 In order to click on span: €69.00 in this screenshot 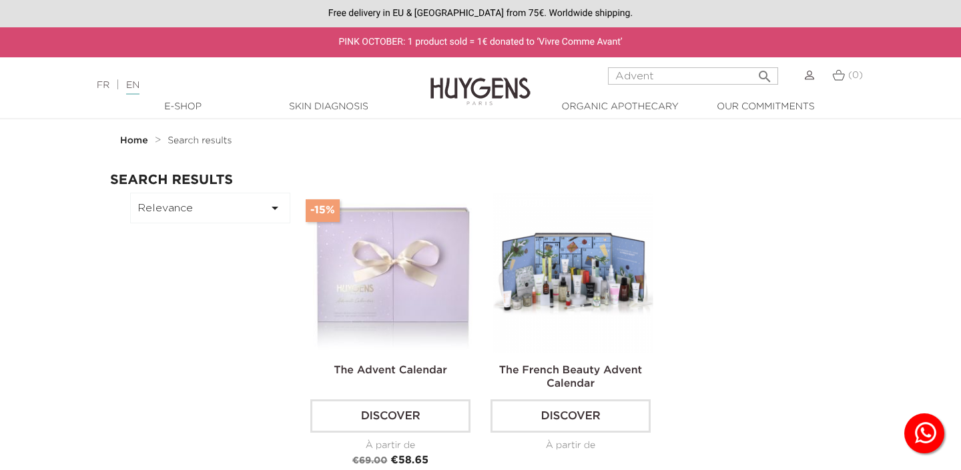, I will do `click(370, 461)`.